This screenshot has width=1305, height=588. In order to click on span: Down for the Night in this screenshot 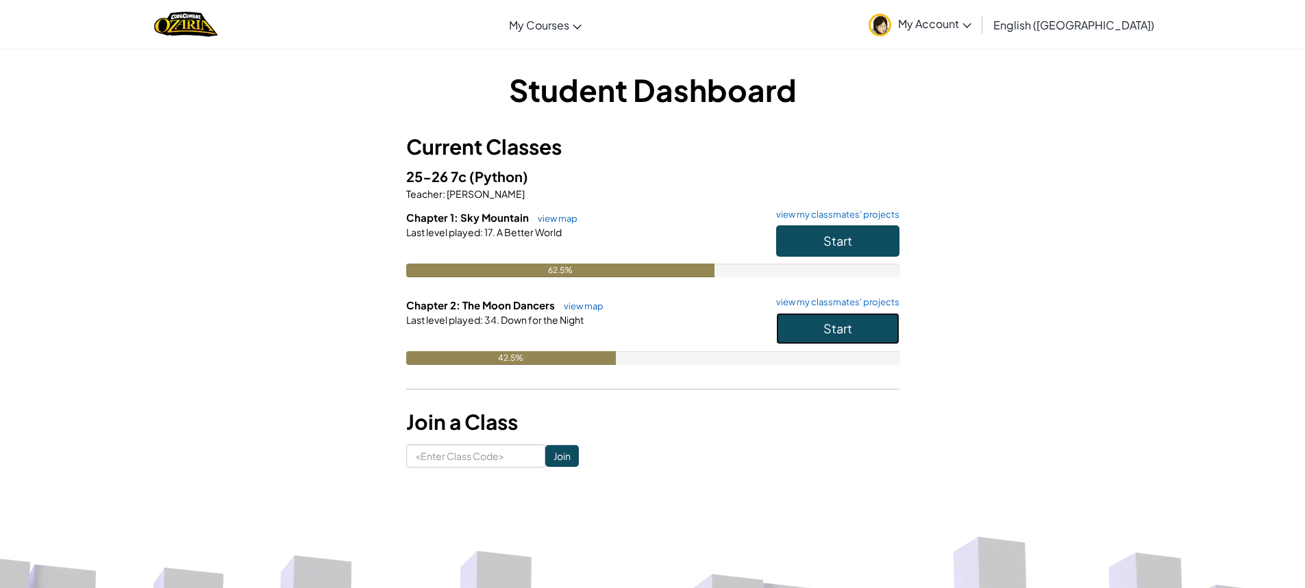, I will do `click(541, 320)`.